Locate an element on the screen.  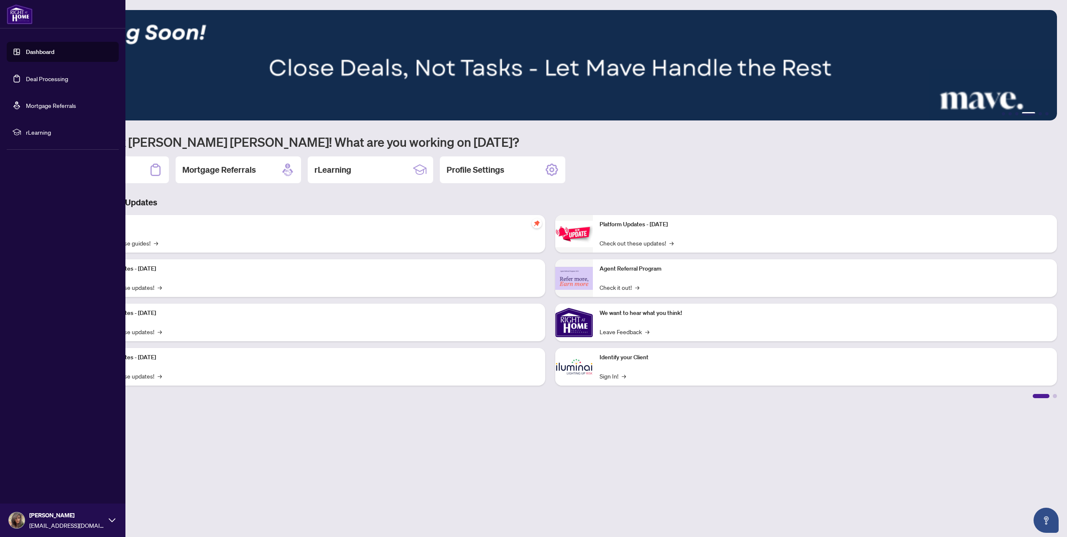
button: 1 is located at coordinates (1003, 114).